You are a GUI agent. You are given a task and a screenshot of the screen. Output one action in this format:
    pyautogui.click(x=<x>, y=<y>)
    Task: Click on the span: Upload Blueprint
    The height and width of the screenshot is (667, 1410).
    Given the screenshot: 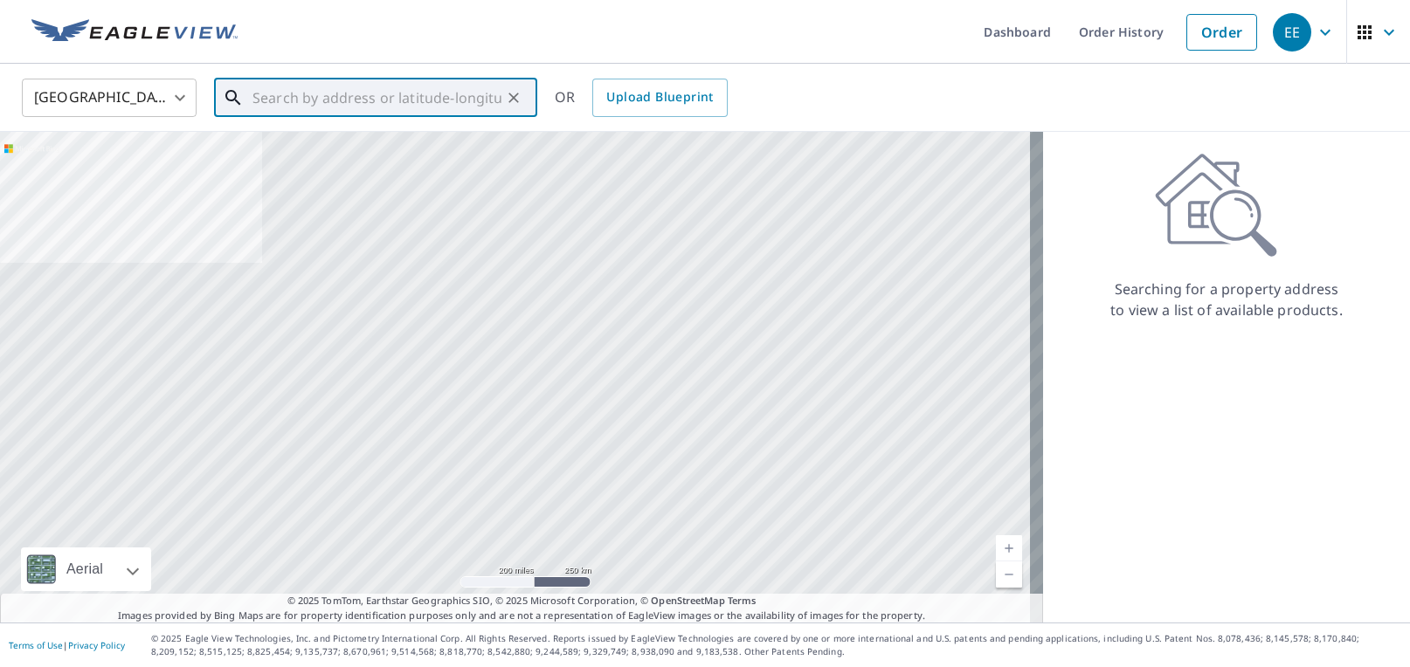 What is the action you would take?
    pyautogui.click(x=660, y=97)
    